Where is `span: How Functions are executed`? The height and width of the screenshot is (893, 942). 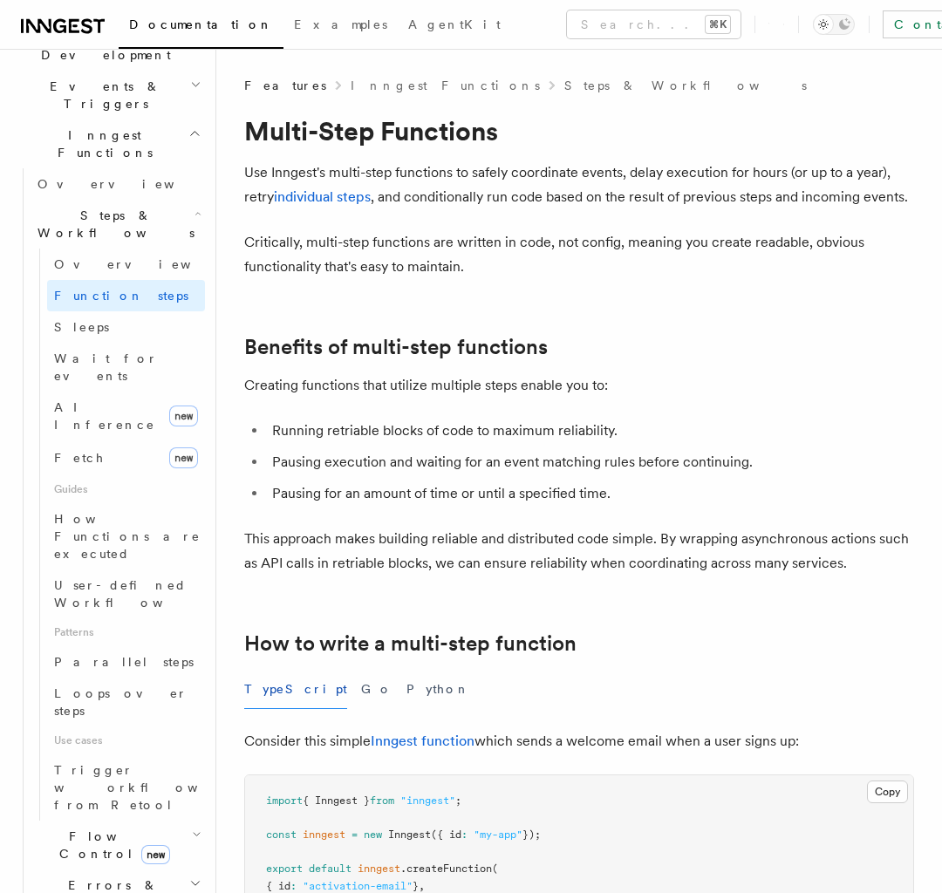 span: How Functions are executed is located at coordinates (127, 536).